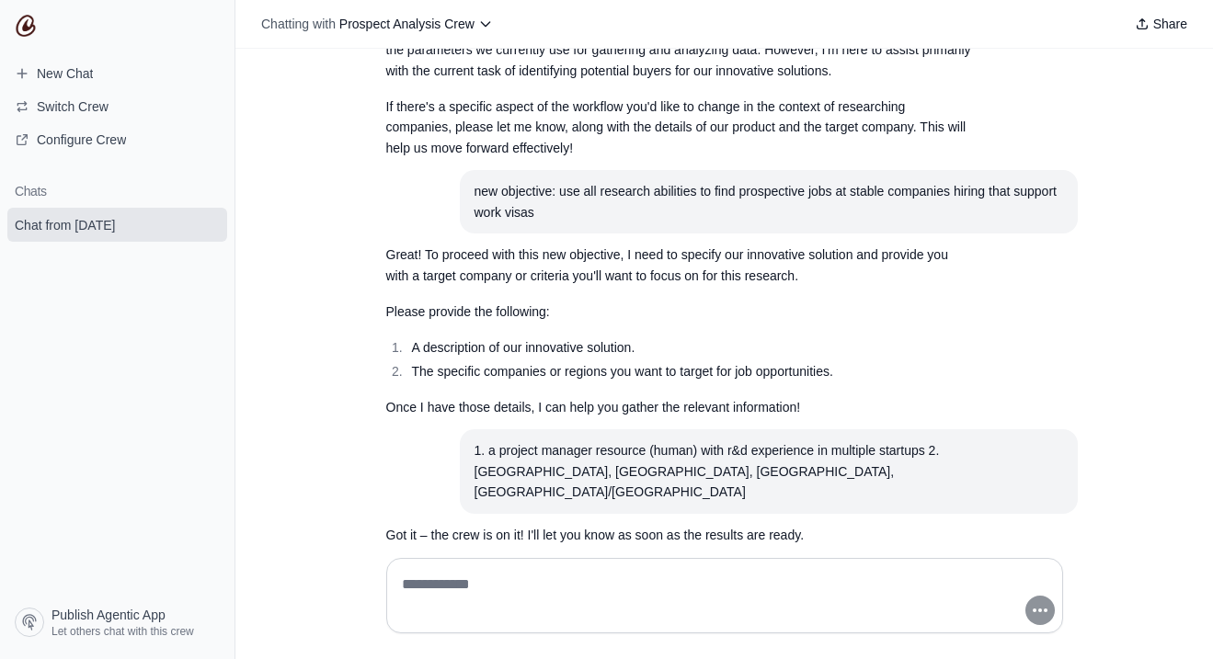  Describe the element at coordinates (26, 26) in the screenshot. I see `img: CrewAI Logo` at that location.